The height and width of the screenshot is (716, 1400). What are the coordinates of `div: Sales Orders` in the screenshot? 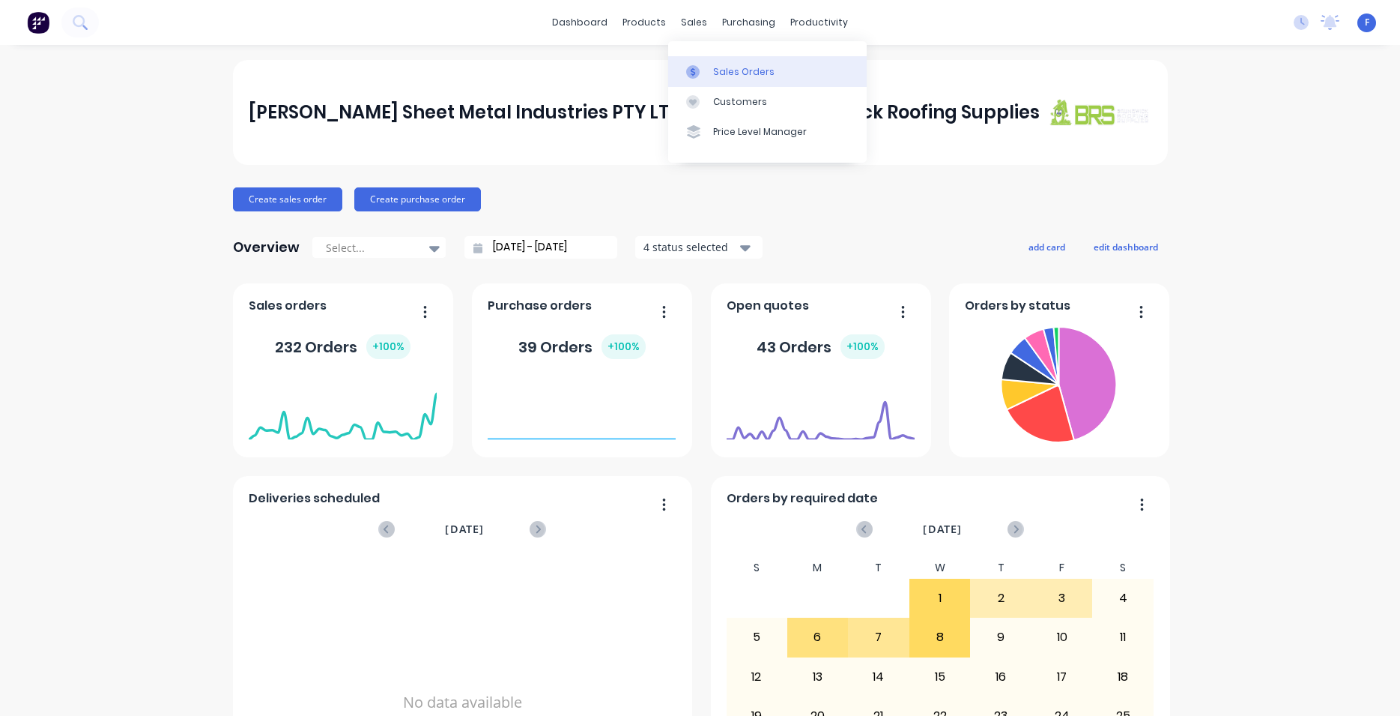 It's located at (744, 72).